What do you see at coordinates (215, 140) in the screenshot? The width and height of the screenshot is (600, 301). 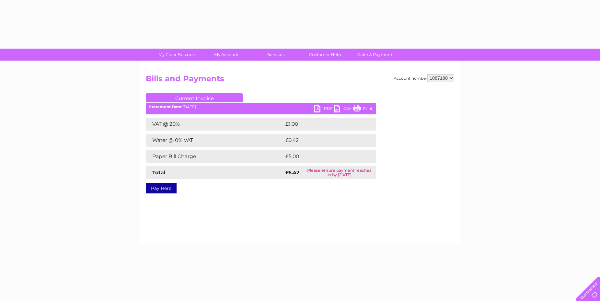 I see `td: Water @ 0% VAT` at bounding box center [215, 140].